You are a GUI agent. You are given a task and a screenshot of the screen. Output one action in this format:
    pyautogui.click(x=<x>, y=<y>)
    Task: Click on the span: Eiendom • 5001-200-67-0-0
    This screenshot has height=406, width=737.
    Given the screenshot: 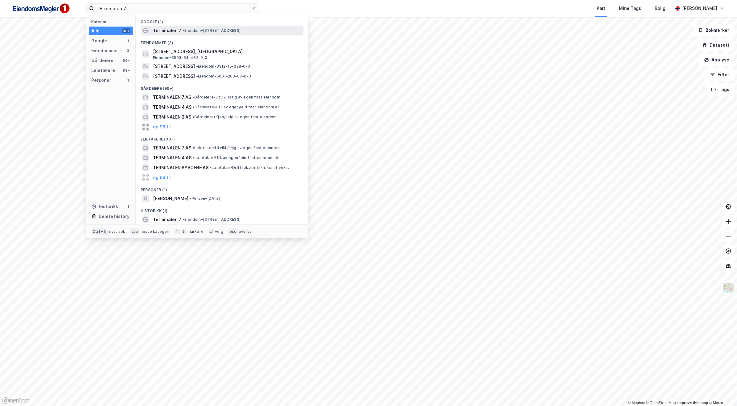 What is the action you would take?
    pyautogui.click(x=224, y=76)
    